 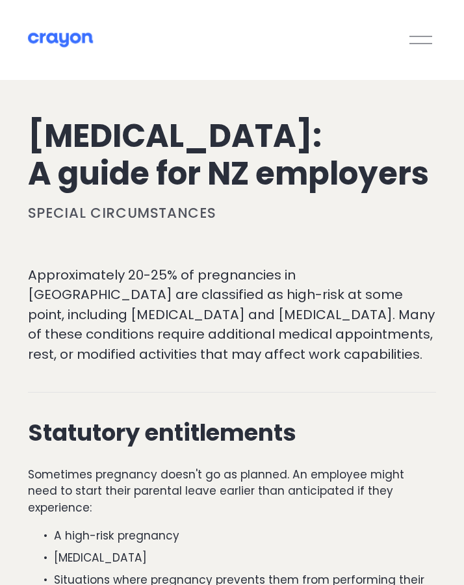 I want to click on img: Crayon, so click(x=60, y=40).